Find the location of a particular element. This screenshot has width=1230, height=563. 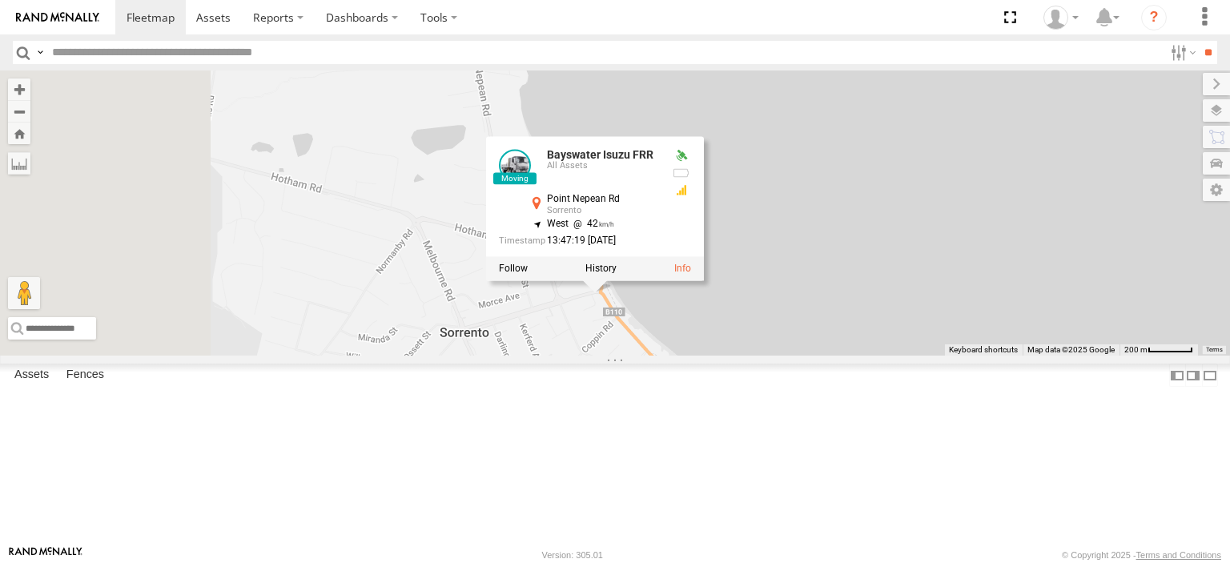

div: Shaun Desmond is located at coordinates (1061, 18).